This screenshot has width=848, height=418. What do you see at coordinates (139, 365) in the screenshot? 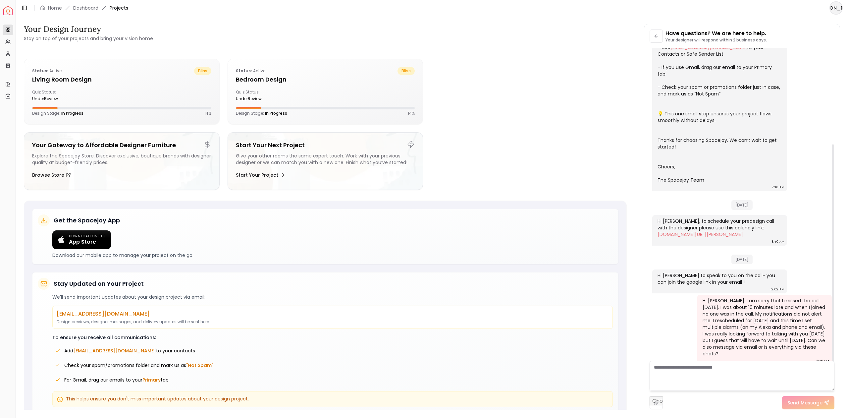
I see `span: Check your spam/promotions folder and mark us as` at bounding box center [139, 365].